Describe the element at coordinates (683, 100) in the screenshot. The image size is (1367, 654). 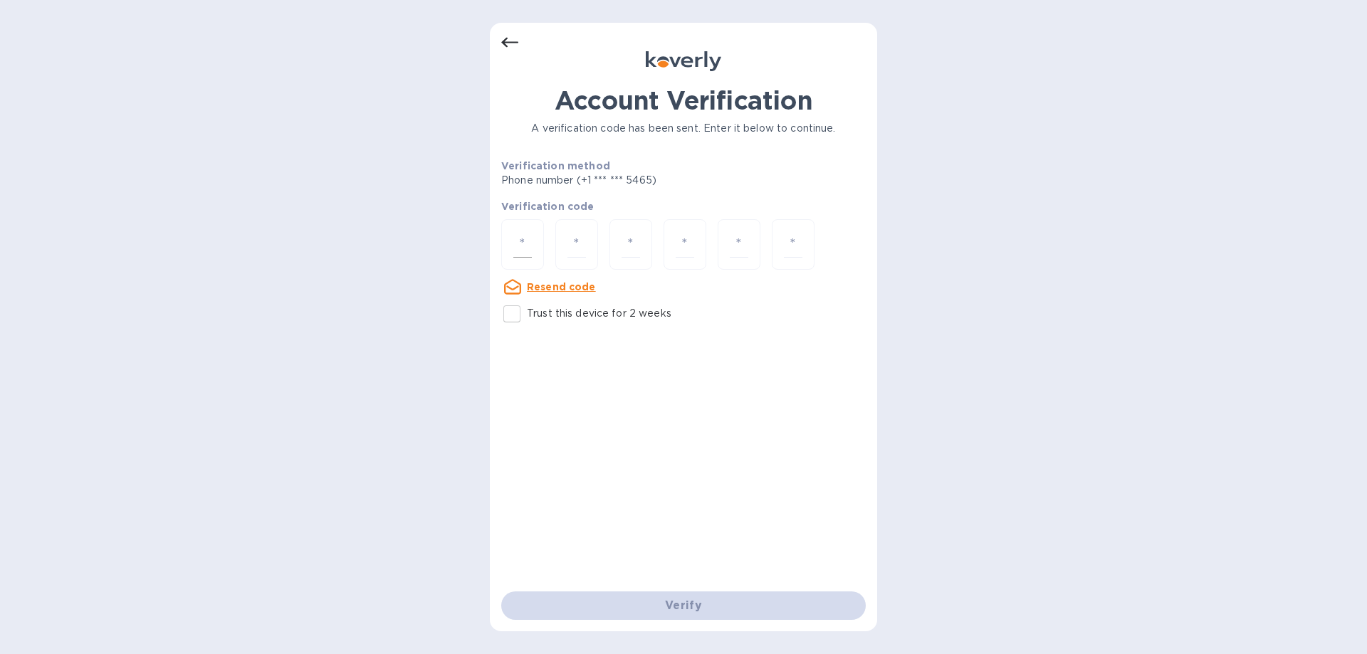
I see `h1: Account Verification` at that location.